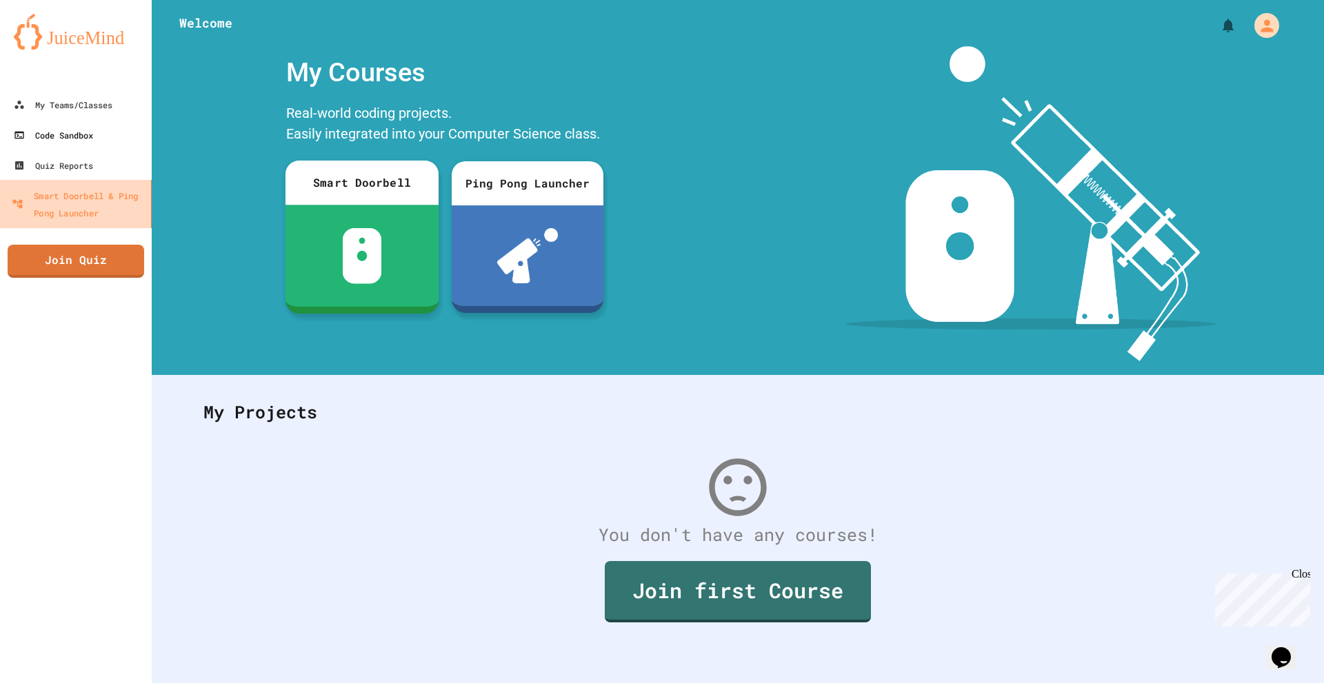  I want to click on div: Smart Doorbell, so click(362, 183).